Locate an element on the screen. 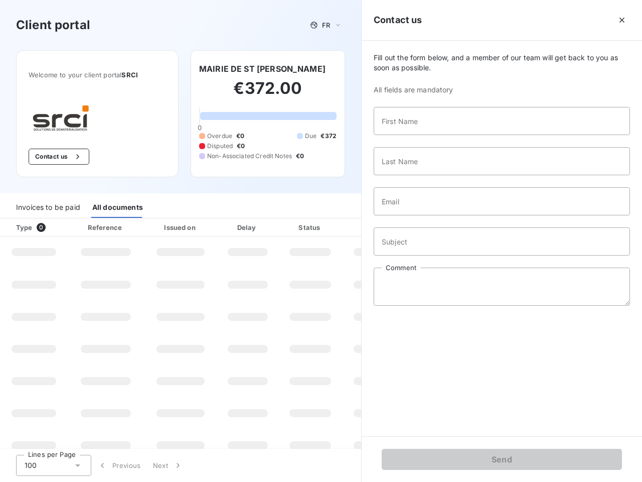 This screenshot has width=642, height=482. span: SRCI is located at coordinates (129, 75).